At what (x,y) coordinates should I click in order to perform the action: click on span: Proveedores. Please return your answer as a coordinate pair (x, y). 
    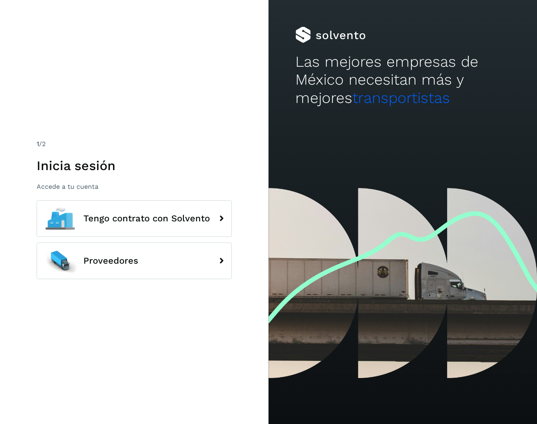
    Looking at the image, I should click on (111, 261).